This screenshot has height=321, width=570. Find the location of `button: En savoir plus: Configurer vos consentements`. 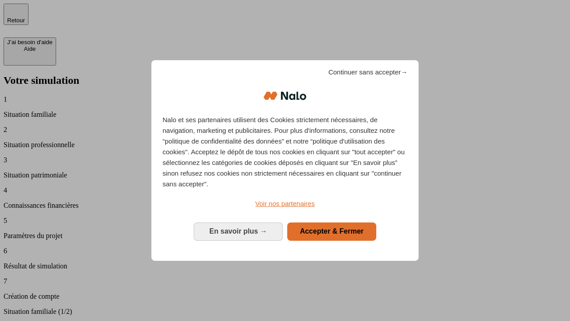

button: En savoir plus: Configurer vos consentements is located at coordinates (238, 231).